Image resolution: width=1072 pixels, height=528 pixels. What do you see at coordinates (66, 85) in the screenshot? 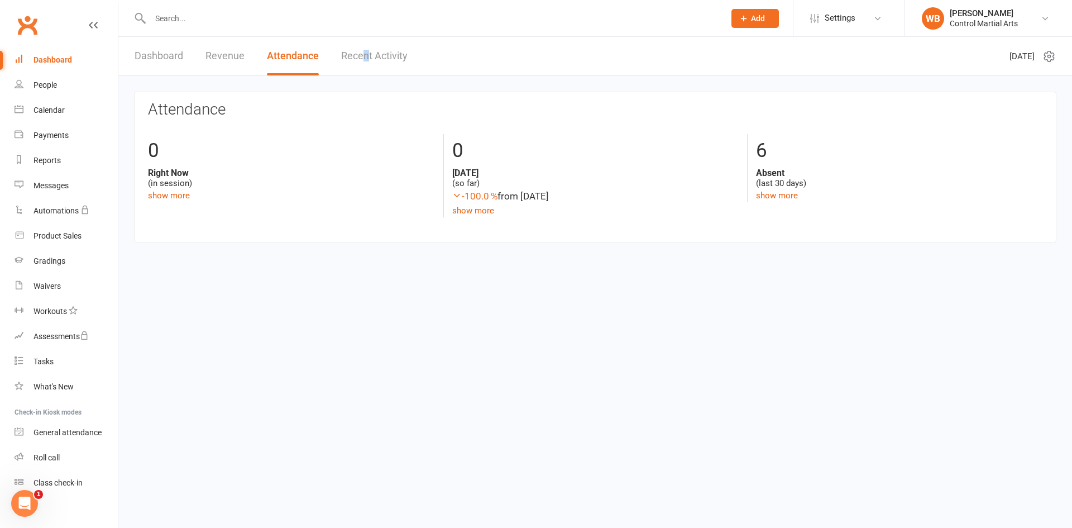
I see `a: People` at bounding box center [66, 85].